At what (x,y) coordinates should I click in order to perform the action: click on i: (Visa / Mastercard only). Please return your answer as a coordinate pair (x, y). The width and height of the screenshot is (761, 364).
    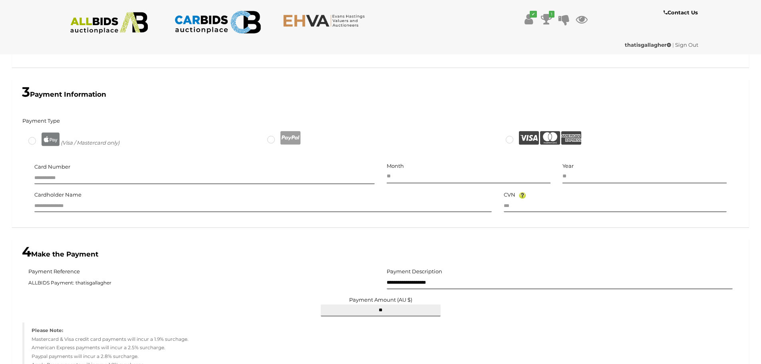
    Looking at the image, I should click on (90, 143).